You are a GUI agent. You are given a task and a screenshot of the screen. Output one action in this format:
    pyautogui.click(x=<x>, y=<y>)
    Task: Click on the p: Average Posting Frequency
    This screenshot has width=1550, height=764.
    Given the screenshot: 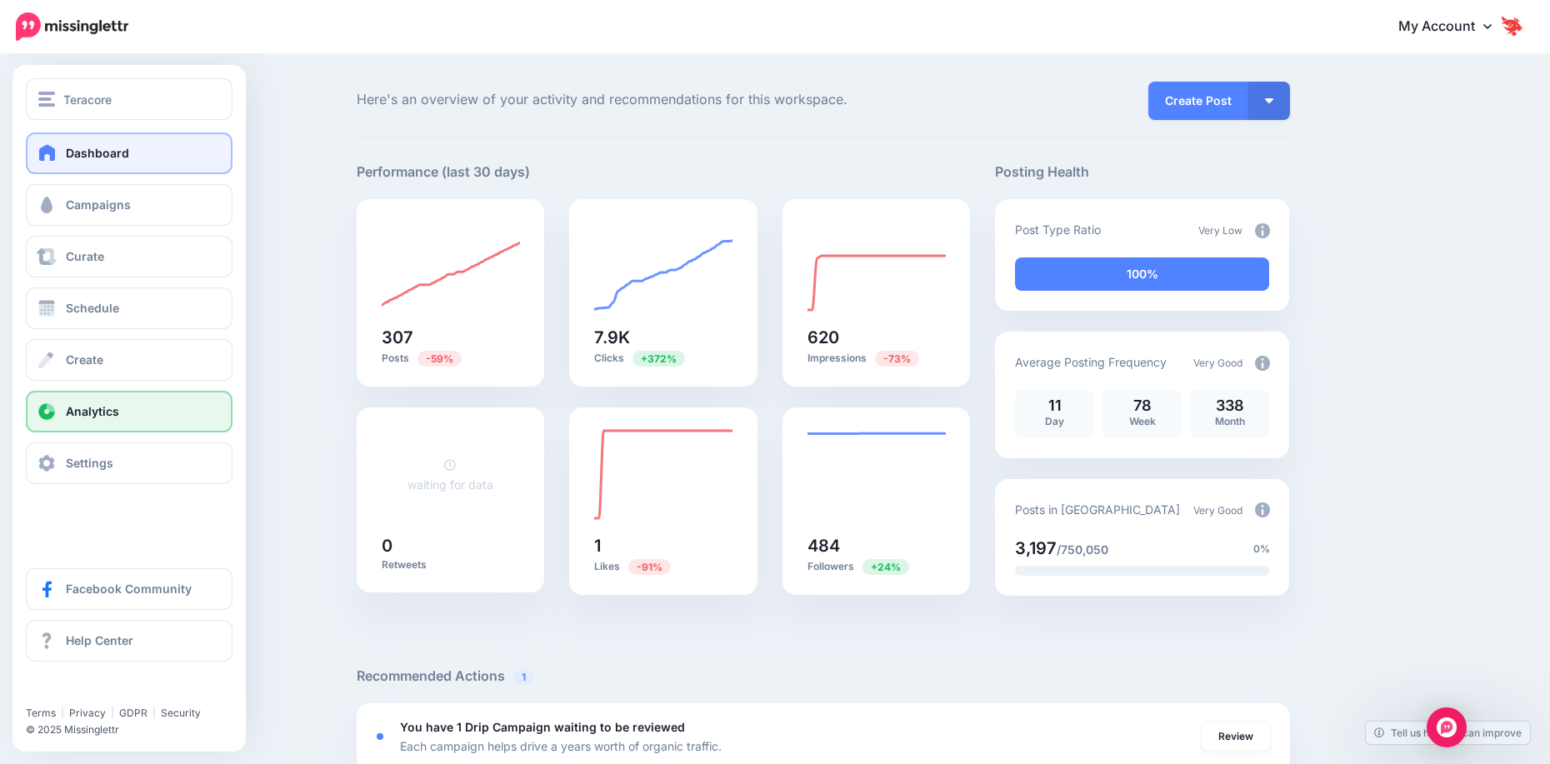 What is the action you would take?
    pyautogui.click(x=1091, y=362)
    